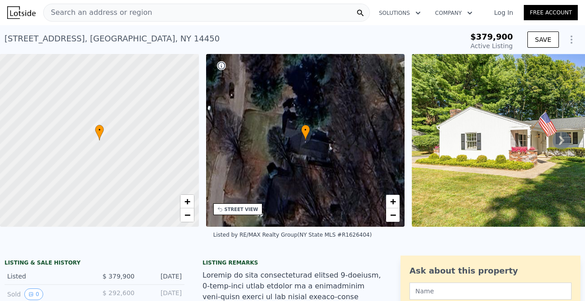 Image resolution: width=585 pixels, height=301 pixels. What do you see at coordinates (454, 13) in the screenshot?
I see `button: Company` at bounding box center [454, 13].